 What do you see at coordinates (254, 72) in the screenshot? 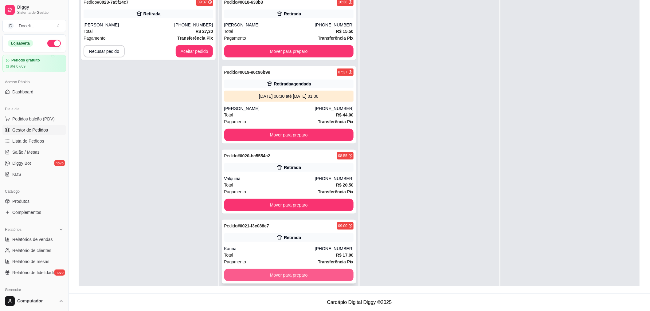
I see `strong: # 0019-e6c96b9e` at bounding box center [254, 72].